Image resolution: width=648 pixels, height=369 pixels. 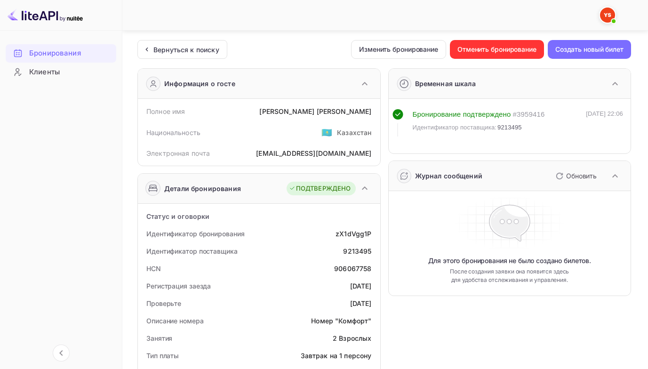 I want to click on button: Свернуть навигацию, so click(x=61, y=353).